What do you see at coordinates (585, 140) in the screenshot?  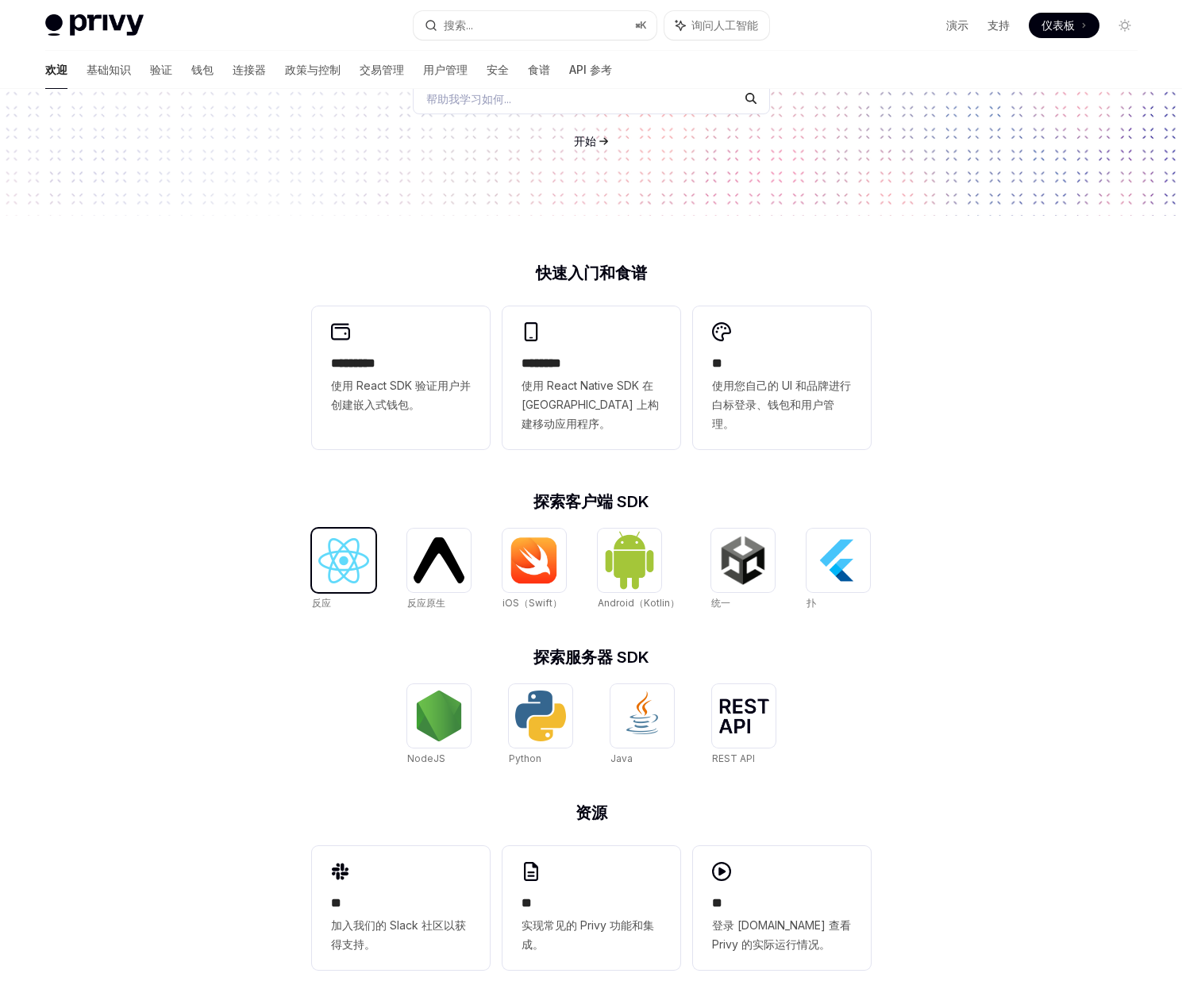 I see `font: 开始` at bounding box center [585, 140].